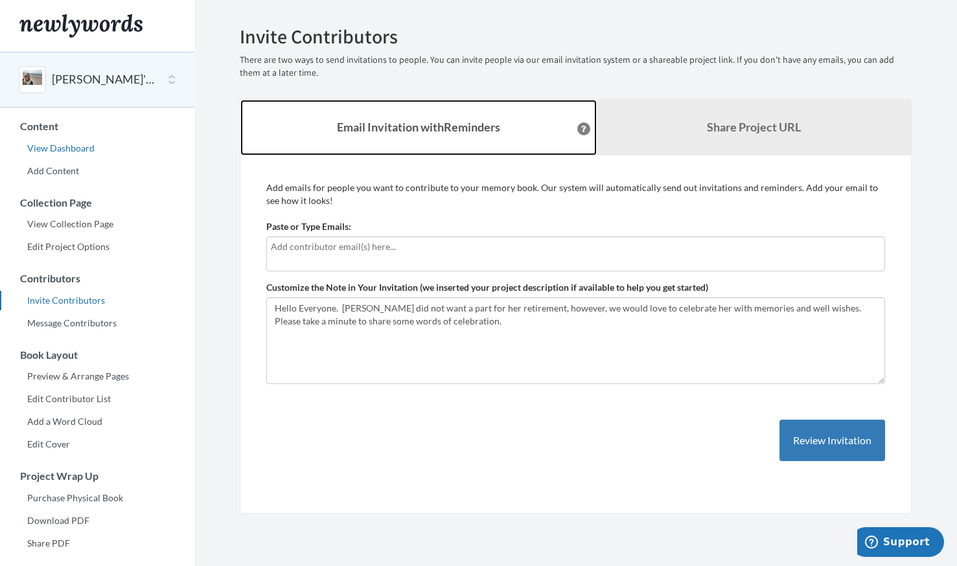 This screenshot has height=566, width=957. I want to click on input: Add contributor email(s) here..., so click(575, 247).